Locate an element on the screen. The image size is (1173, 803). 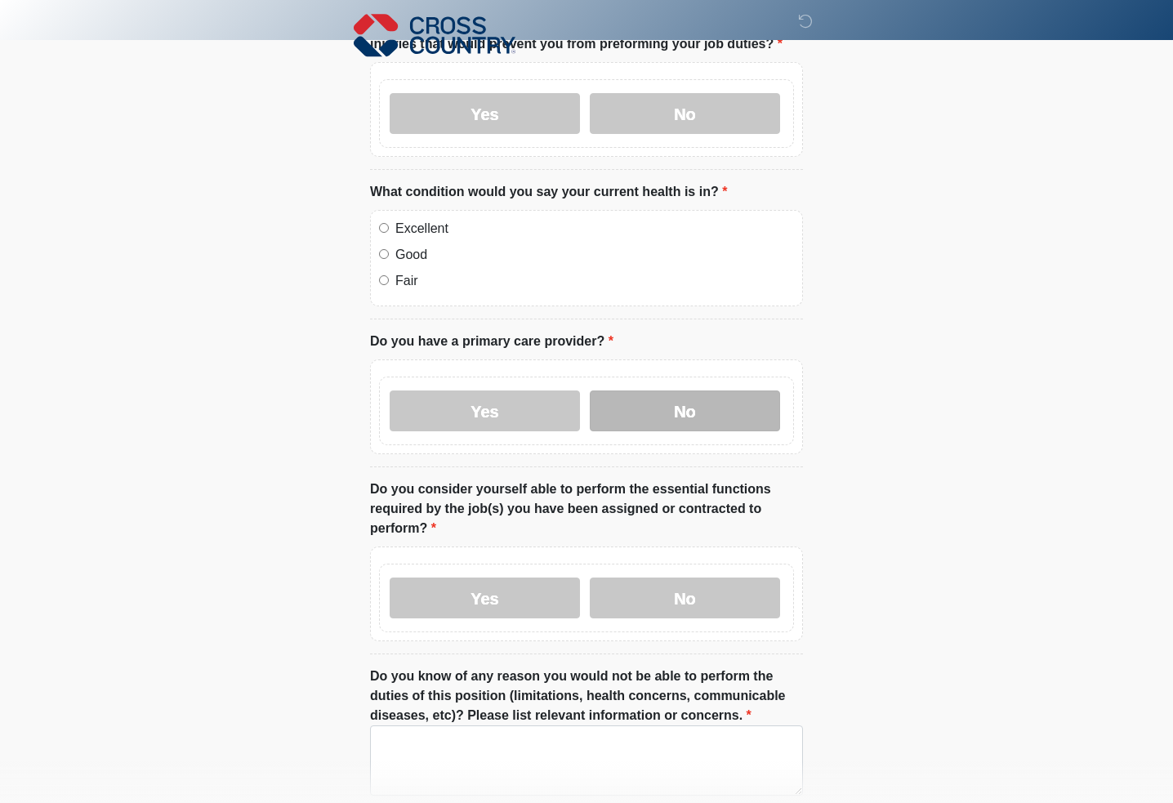
label: Do you consider yourself able to perform the essential functions required by the job(s) you have ... is located at coordinates (586, 510).